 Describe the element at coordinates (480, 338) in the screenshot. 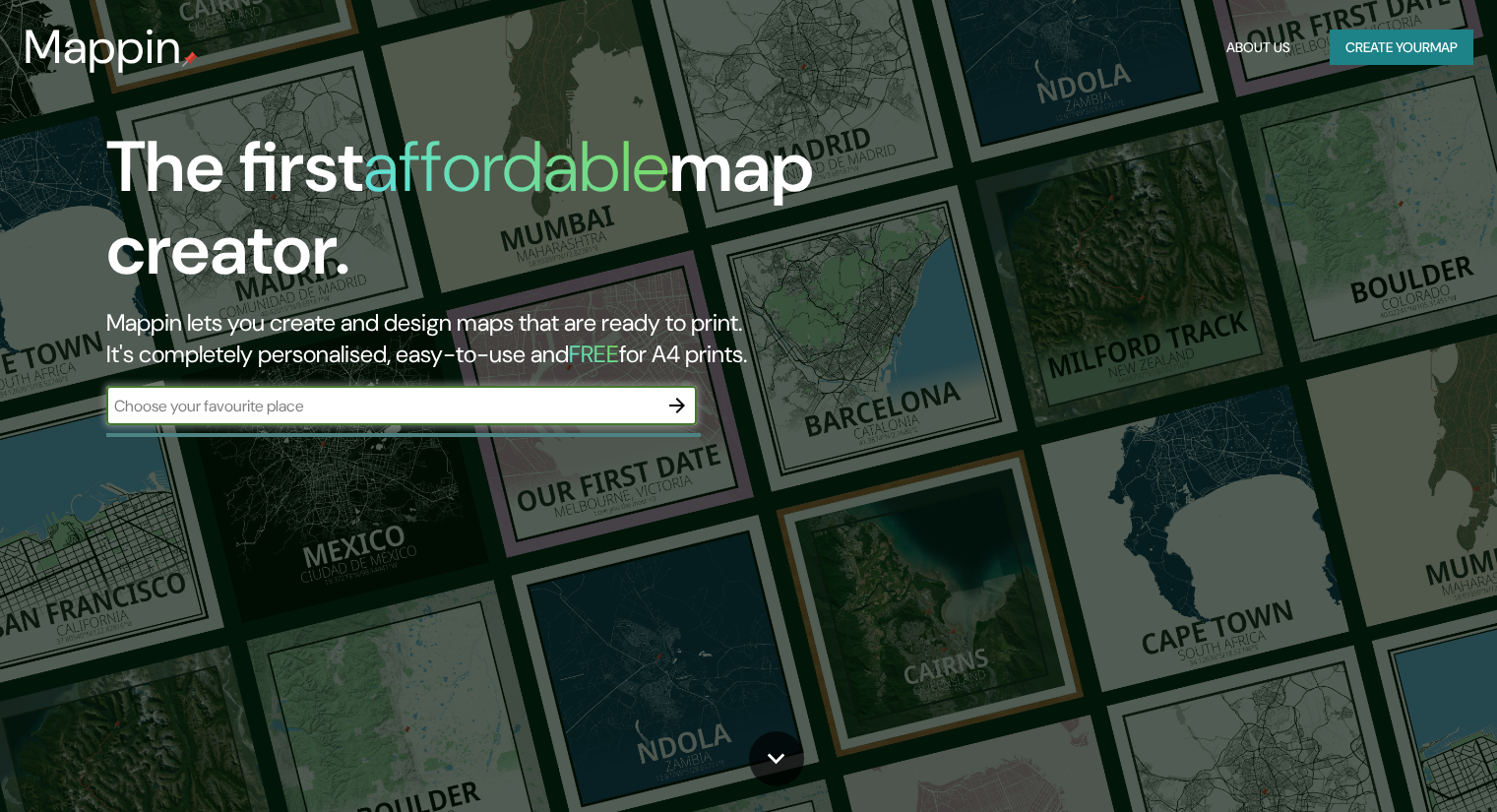

I see `h2: Mappin lets you create and design maps that are ready to print. It's completely personalised, eas...` at that location.